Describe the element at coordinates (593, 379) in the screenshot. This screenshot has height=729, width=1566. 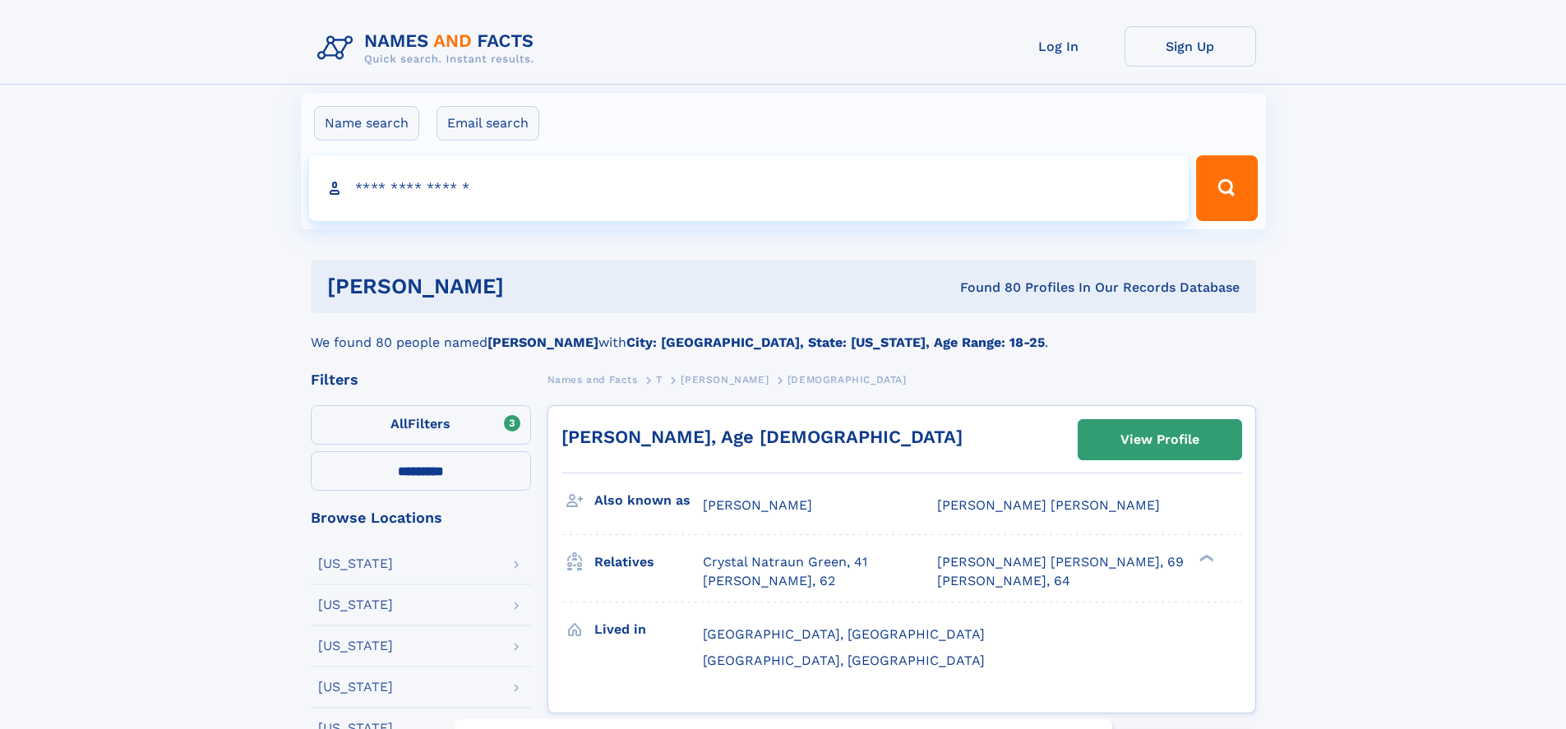
I see `a: Names and Facts` at that location.